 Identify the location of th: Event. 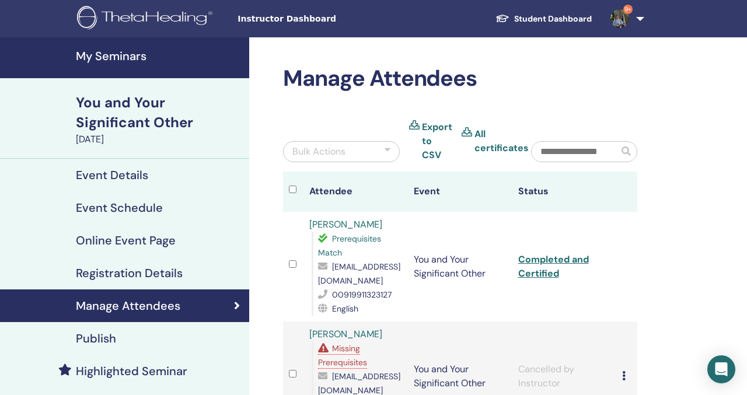
(460, 191).